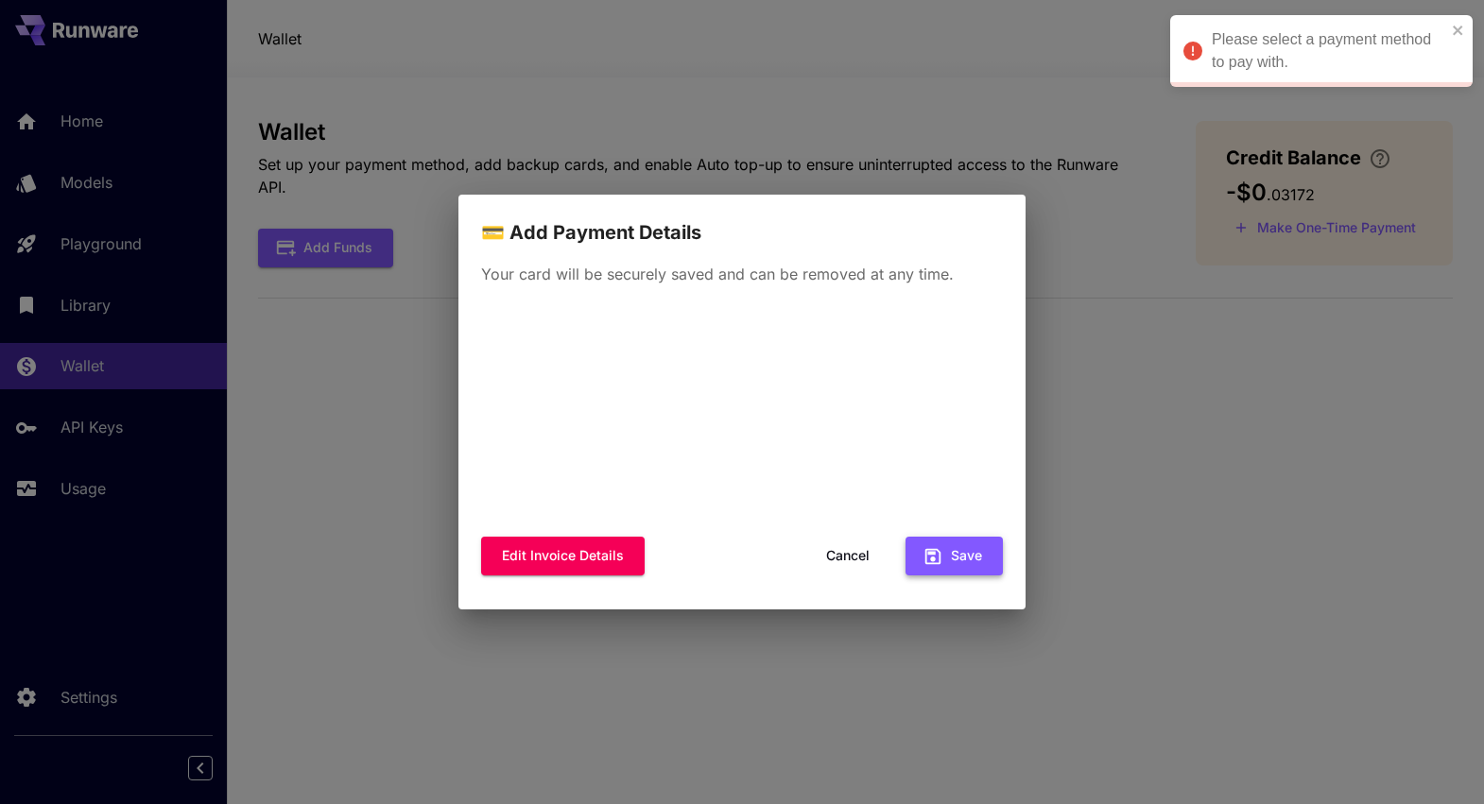  What do you see at coordinates (1329, 51) in the screenshot?
I see `div: Please select a payment method to pay with.` at bounding box center [1329, 51].